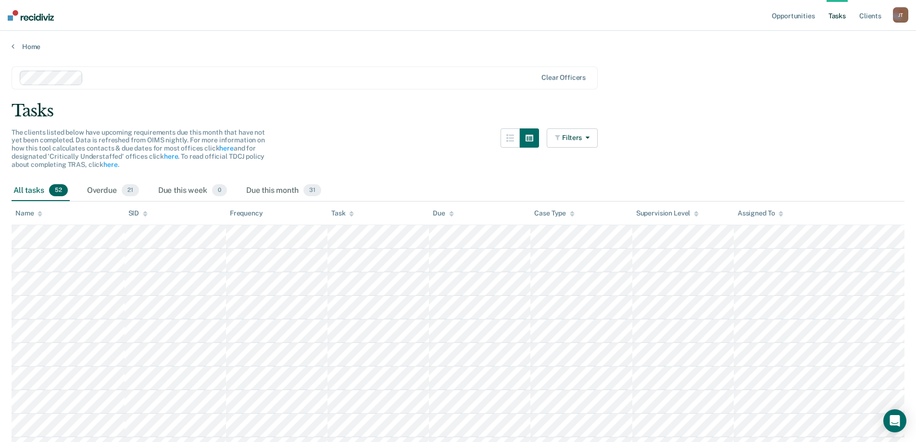 The image size is (916, 442). What do you see at coordinates (138, 213) in the screenshot?
I see `div: SID` at bounding box center [138, 213].